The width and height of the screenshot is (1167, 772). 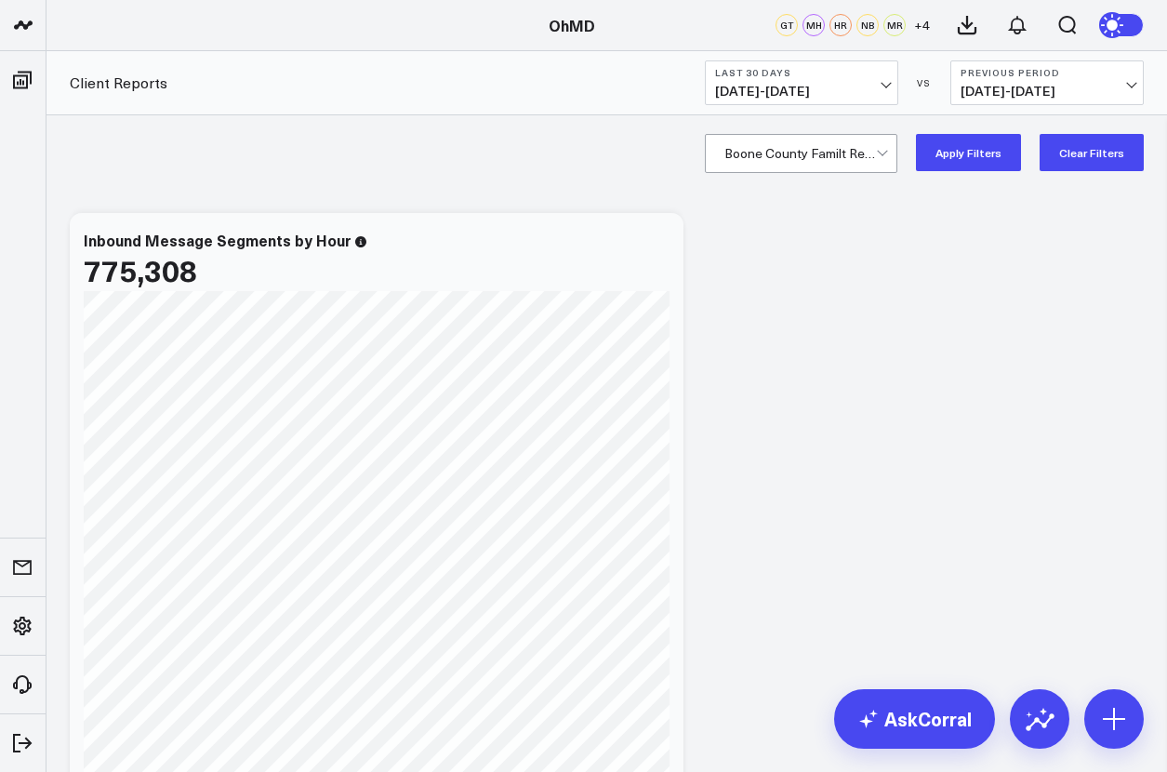 What do you see at coordinates (895, 25) in the screenshot?
I see `div: MR` at bounding box center [895, 25].